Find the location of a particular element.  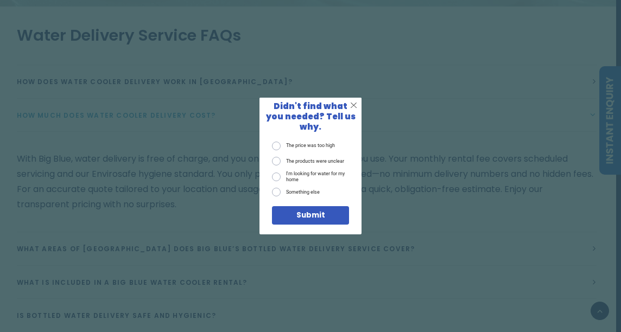

label: The price was too high is located at coordinates (303, 146).